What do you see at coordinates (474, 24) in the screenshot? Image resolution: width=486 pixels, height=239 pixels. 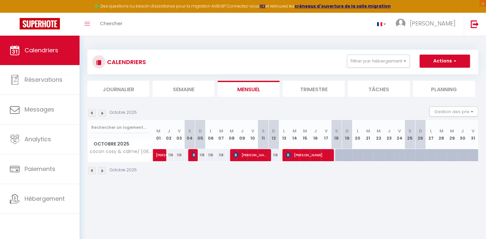 I see `img: logout` at bounding box center [474, 24].